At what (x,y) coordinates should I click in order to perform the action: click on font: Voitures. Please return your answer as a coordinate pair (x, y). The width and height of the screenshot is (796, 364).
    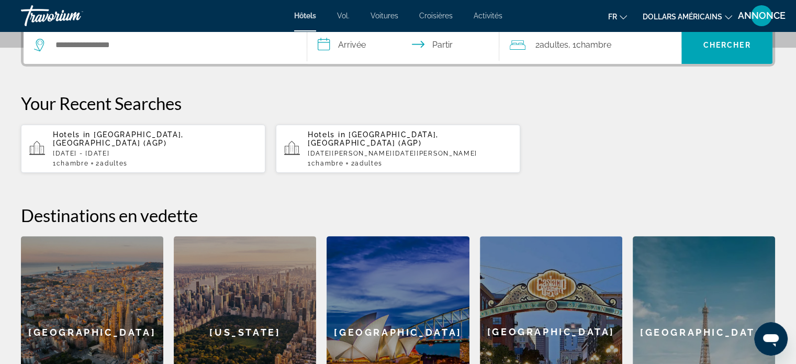
    Looking at the image, I should click on (384, 16).